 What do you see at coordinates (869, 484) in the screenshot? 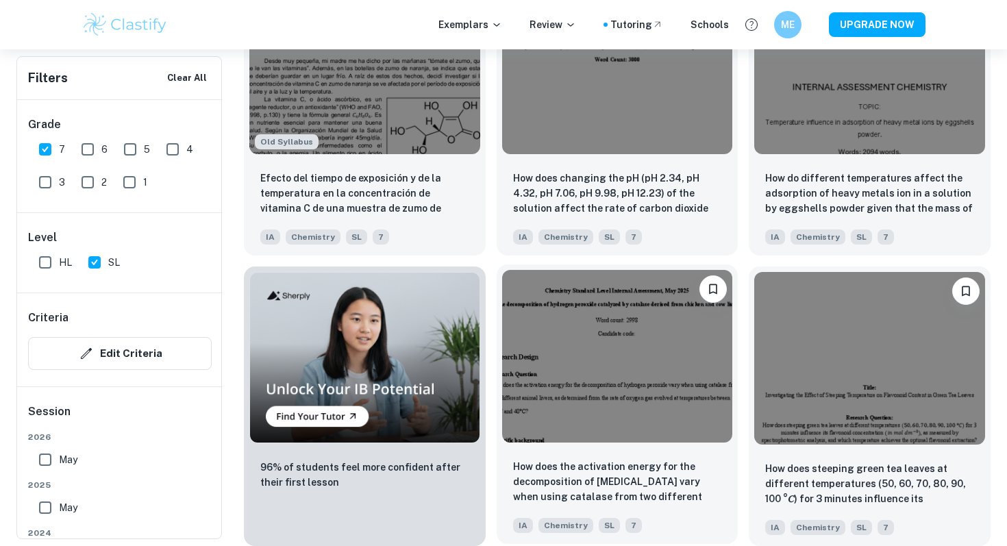
I see `p: How does steeping green tea leaves at different temperatures (50, 60, 70, 80, 90, 100 °𝐶) for 3 m...` at bounding box center [869, 484].